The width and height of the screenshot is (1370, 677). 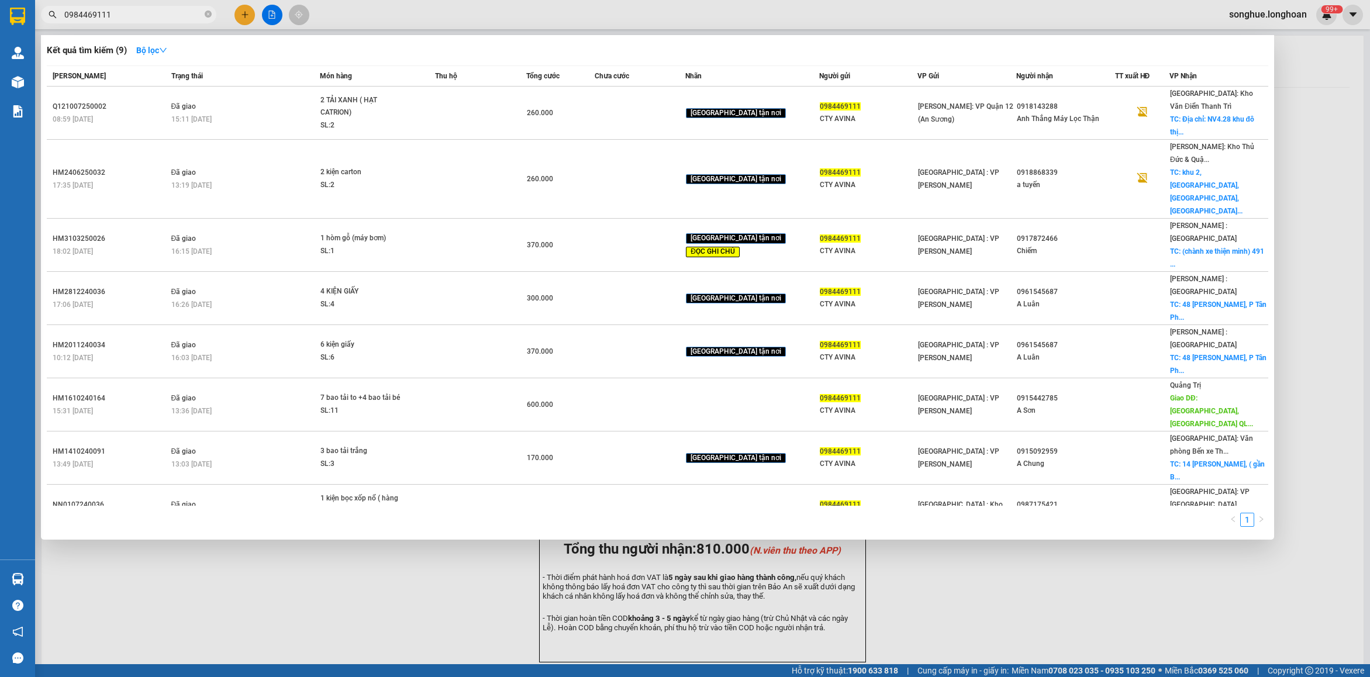 What do you see at coordinates (1065, 106) in the screenshot?
I see `div: 0918143288` at bounding box center [1065, 106].